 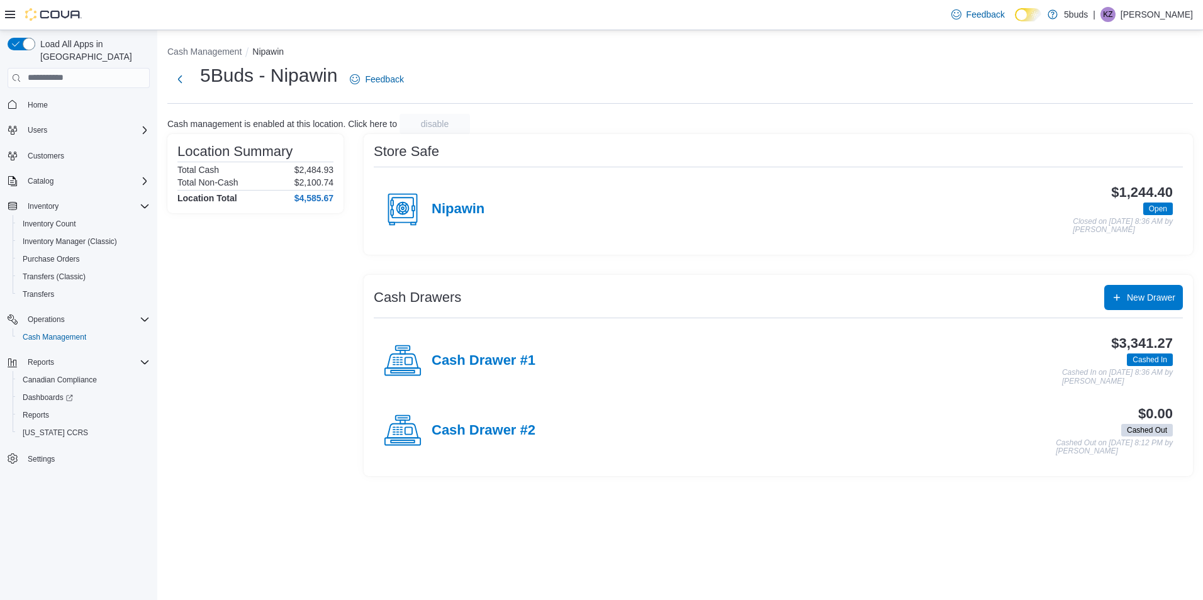 What do you see at coordinates (314, 198) in the screenshot?
I see `h4: $4,585.67` at bounding box center [314, 198].